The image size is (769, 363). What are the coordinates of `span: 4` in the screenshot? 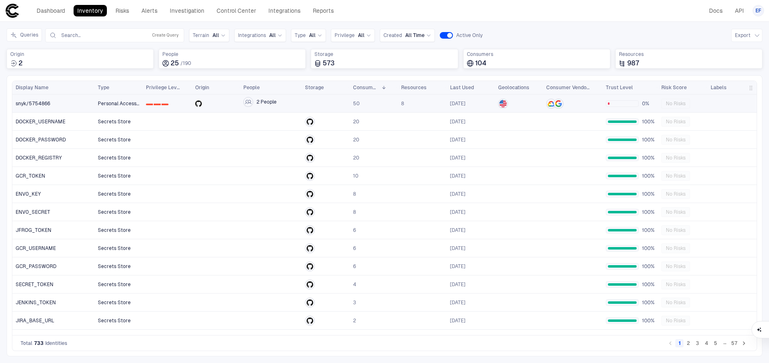 It's located at (355, 284).